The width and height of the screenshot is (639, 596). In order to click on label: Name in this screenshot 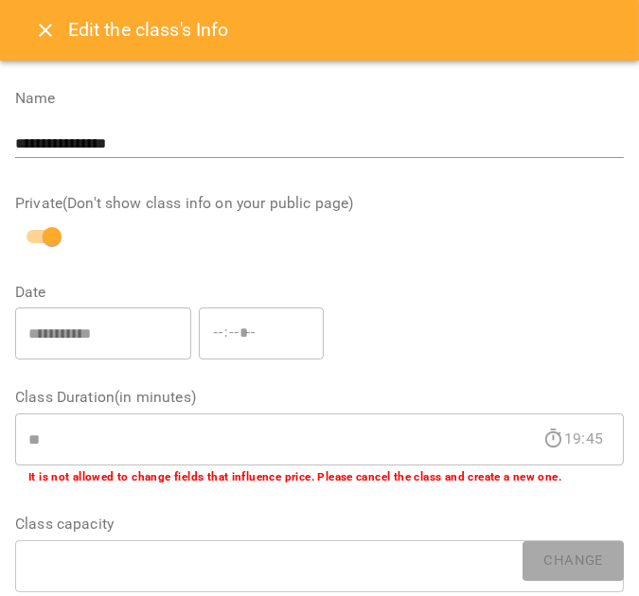, I will do `click(319, 98)`.